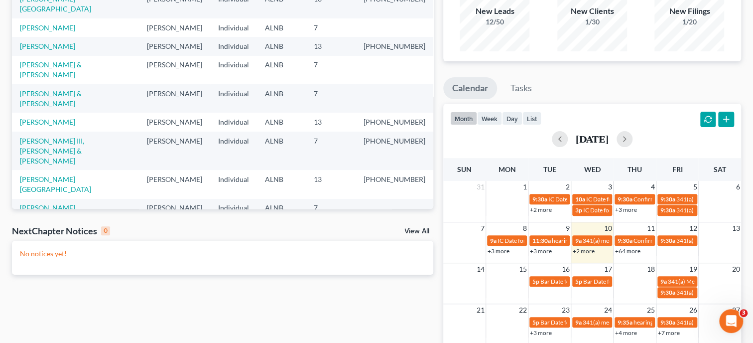  Describe the element at coordinates (651, 269) in the screenshot. I see `span: 18` at that location.